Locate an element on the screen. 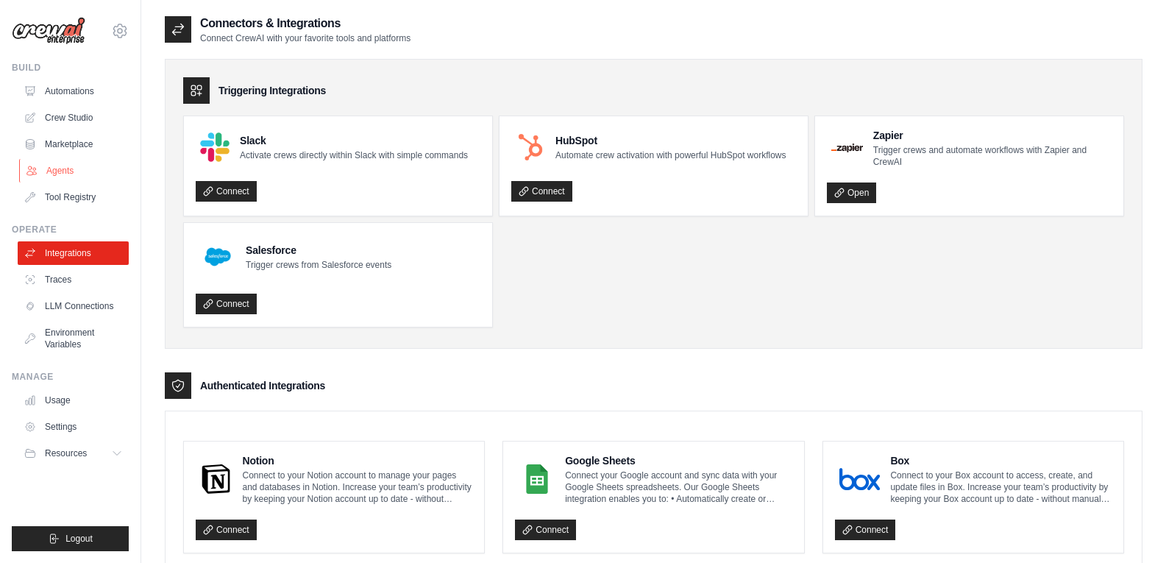 The width and height of the screenshot is (1166, 563). div: Operate is located at coordinates (70, 230).